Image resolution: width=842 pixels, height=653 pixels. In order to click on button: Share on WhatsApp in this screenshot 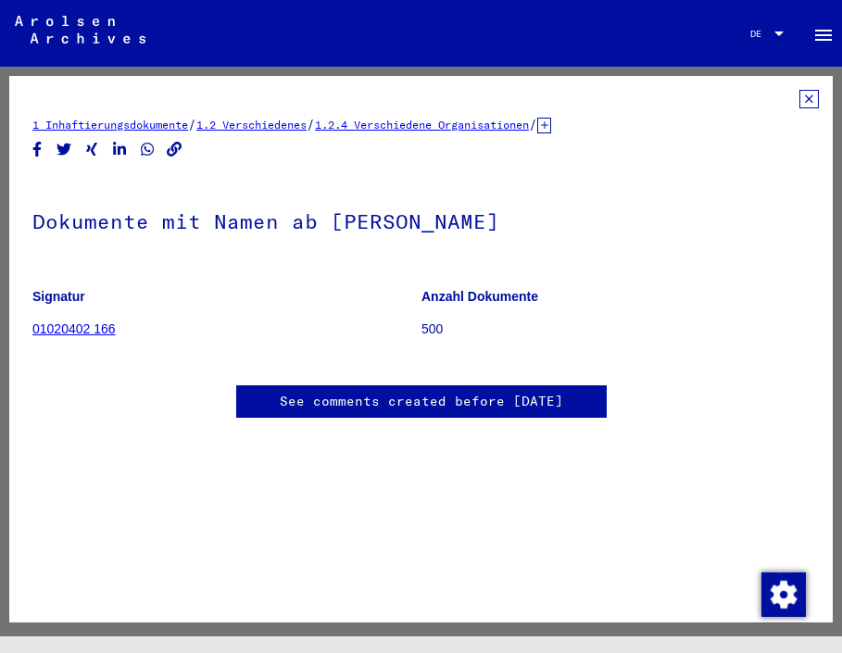, I will do `click(147, 149)`.